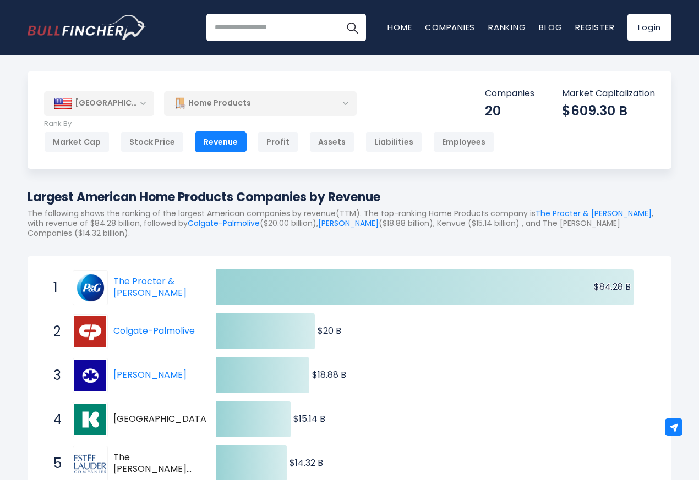  Describe the element at coordinates (53, 464) in the screenshot. I see `span: 5` at that location.